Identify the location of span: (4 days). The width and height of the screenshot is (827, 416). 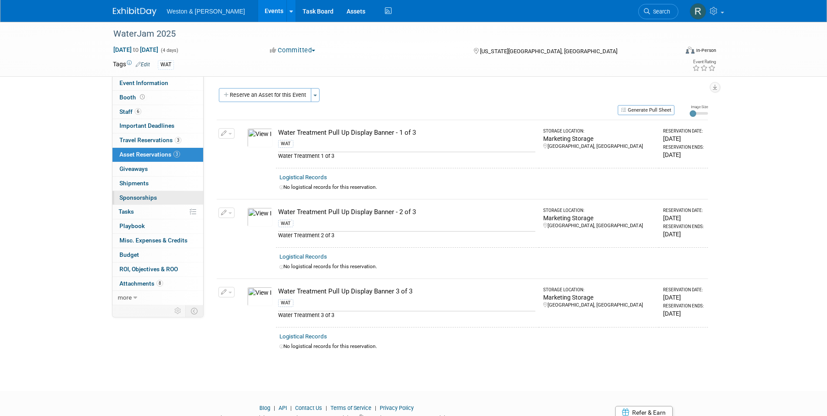
(169, 50).